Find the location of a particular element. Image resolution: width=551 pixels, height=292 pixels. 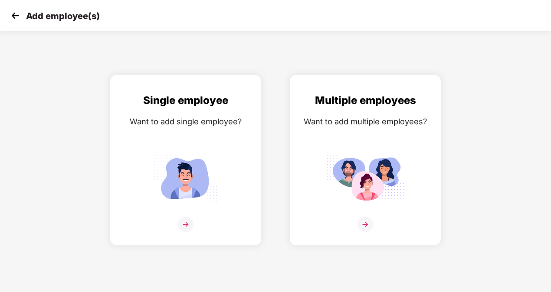

img: svg+xml;base64,PHN2ZyB4bWxucz0iaHR0cDovL3d3dy53My5vcmcvMjAwMC9zdmciIHdpZHRoPSIzMCIgaGVpZ2h0PSIzMC... is located at coordinates (15, 16).